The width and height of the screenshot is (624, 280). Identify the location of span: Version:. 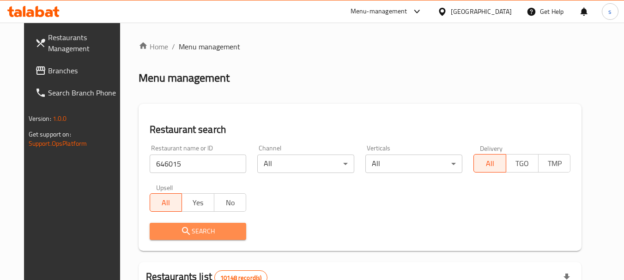
(40, 119).